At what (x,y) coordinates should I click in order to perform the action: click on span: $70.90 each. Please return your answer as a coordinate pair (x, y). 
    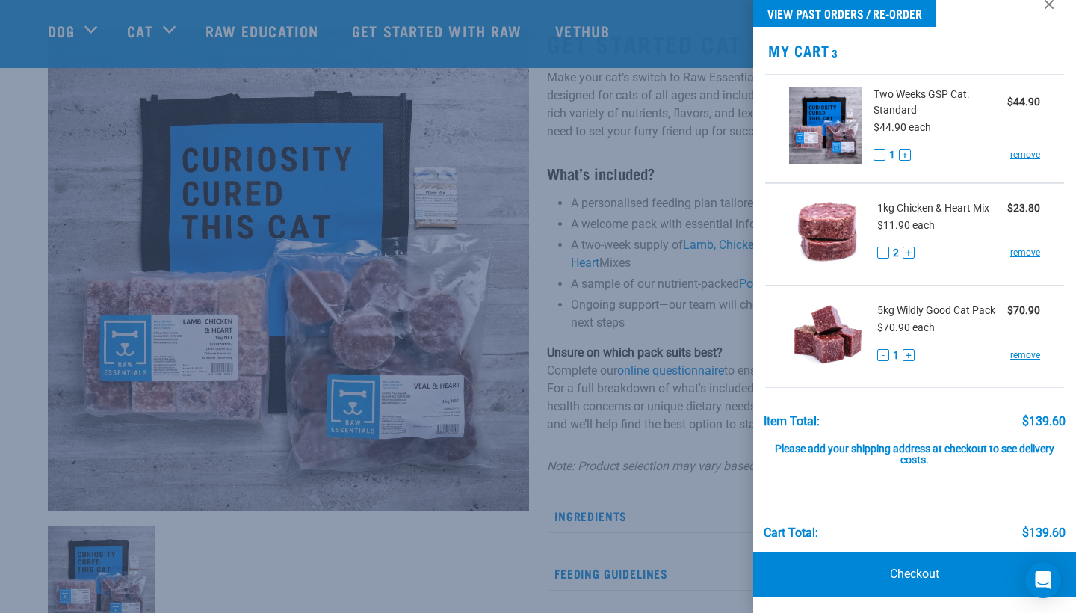
    Looking at the image, I should click on (906, 327).